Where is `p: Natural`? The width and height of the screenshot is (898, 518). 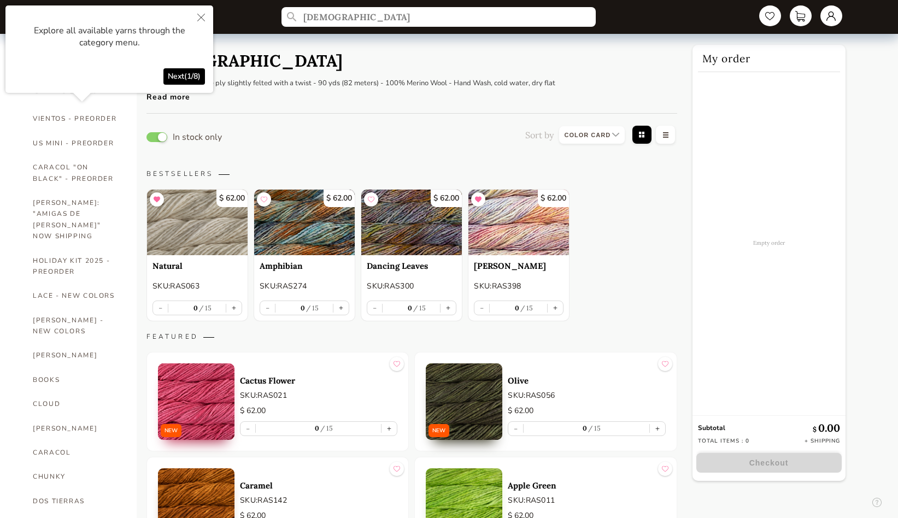 p: Natural is located at coordinates (197, 266).